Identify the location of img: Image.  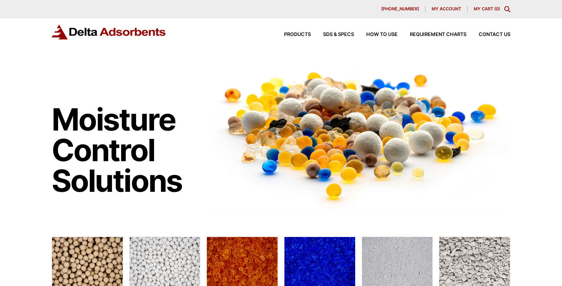
(358, 135).